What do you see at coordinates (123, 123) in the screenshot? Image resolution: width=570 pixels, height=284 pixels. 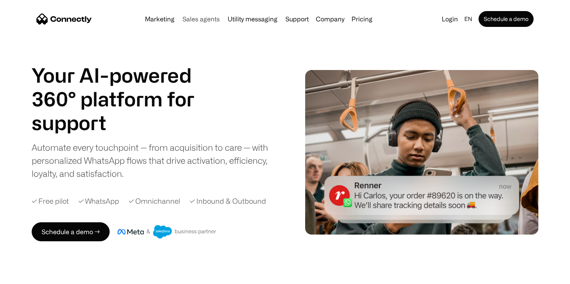 I see `div: 2 of 4` at bounding box center [123, 123].